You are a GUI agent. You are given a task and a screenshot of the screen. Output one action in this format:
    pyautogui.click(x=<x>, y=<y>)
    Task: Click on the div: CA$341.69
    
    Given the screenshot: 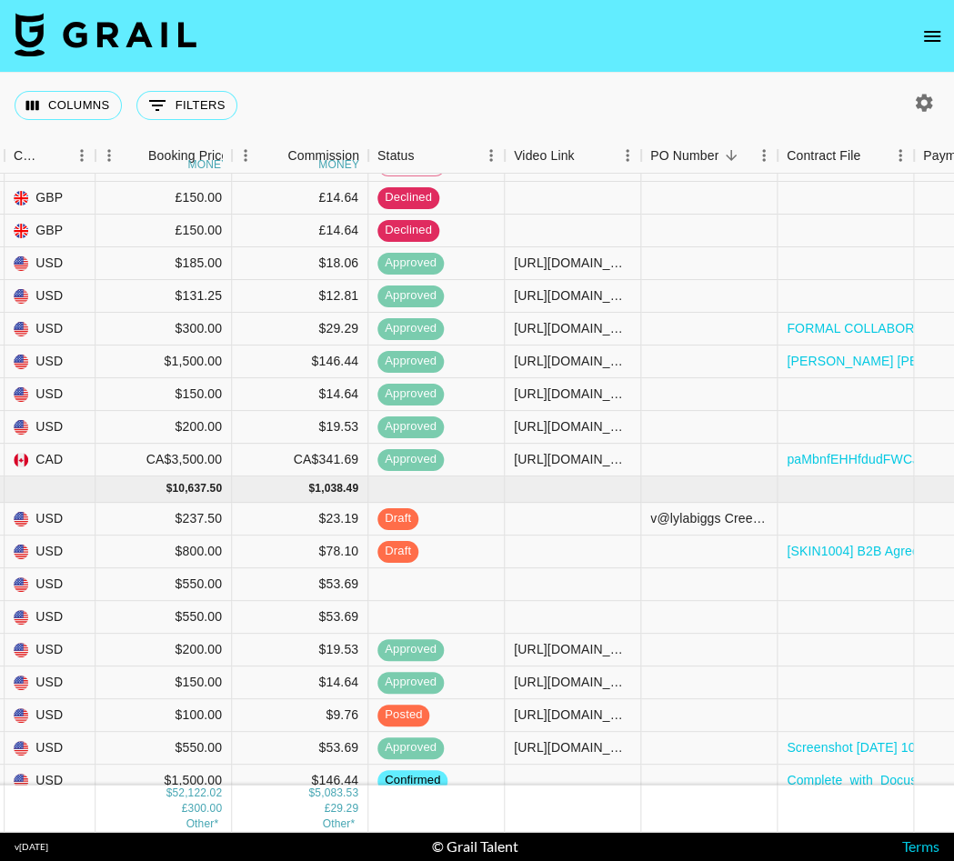 What is the action you would take?
    pyautogui.click(x=300, y=460)
    